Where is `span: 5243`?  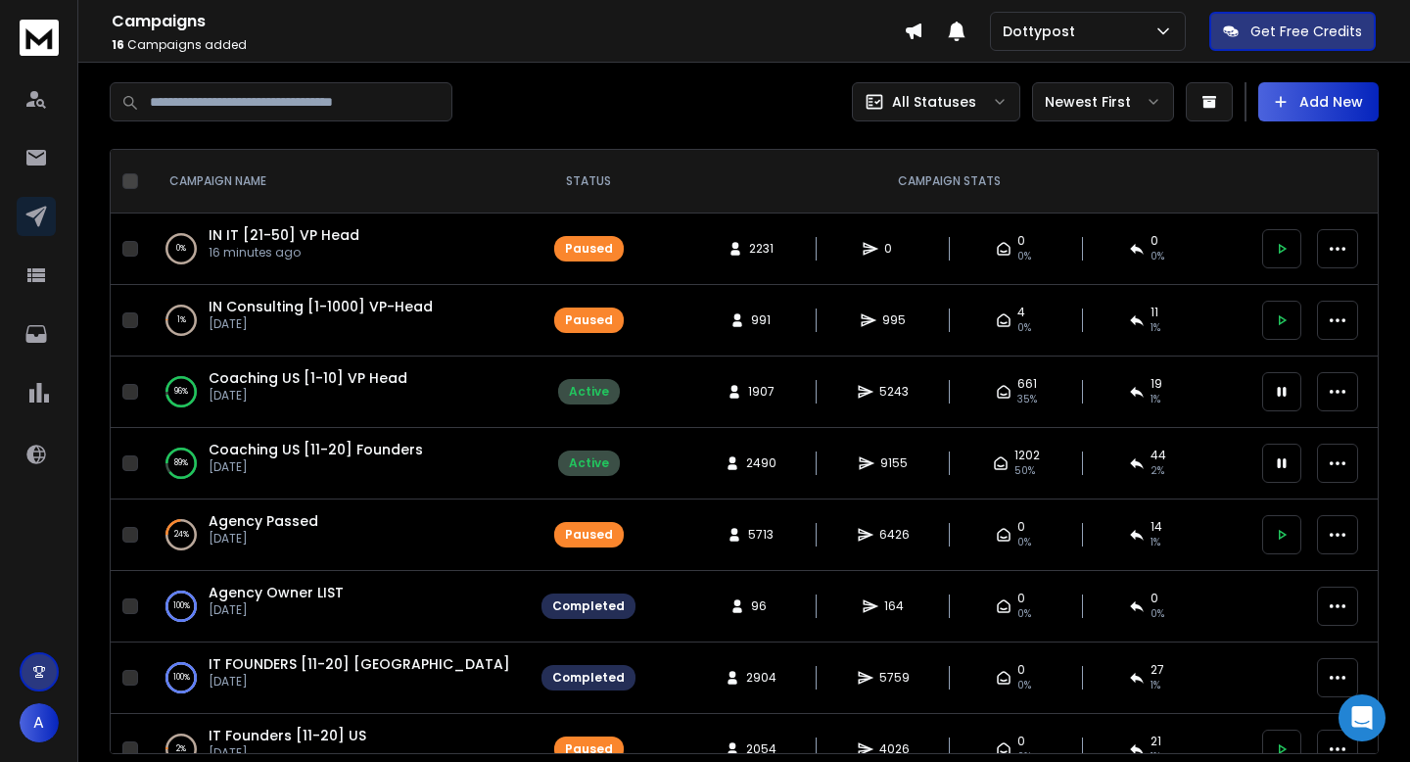 span: 5243 is located at coordinates (894, 392).